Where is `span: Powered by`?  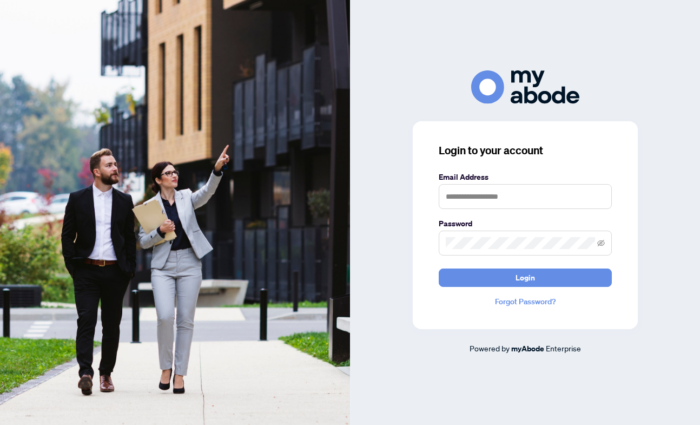
span: Powered by is located at coordinates (490, 348).